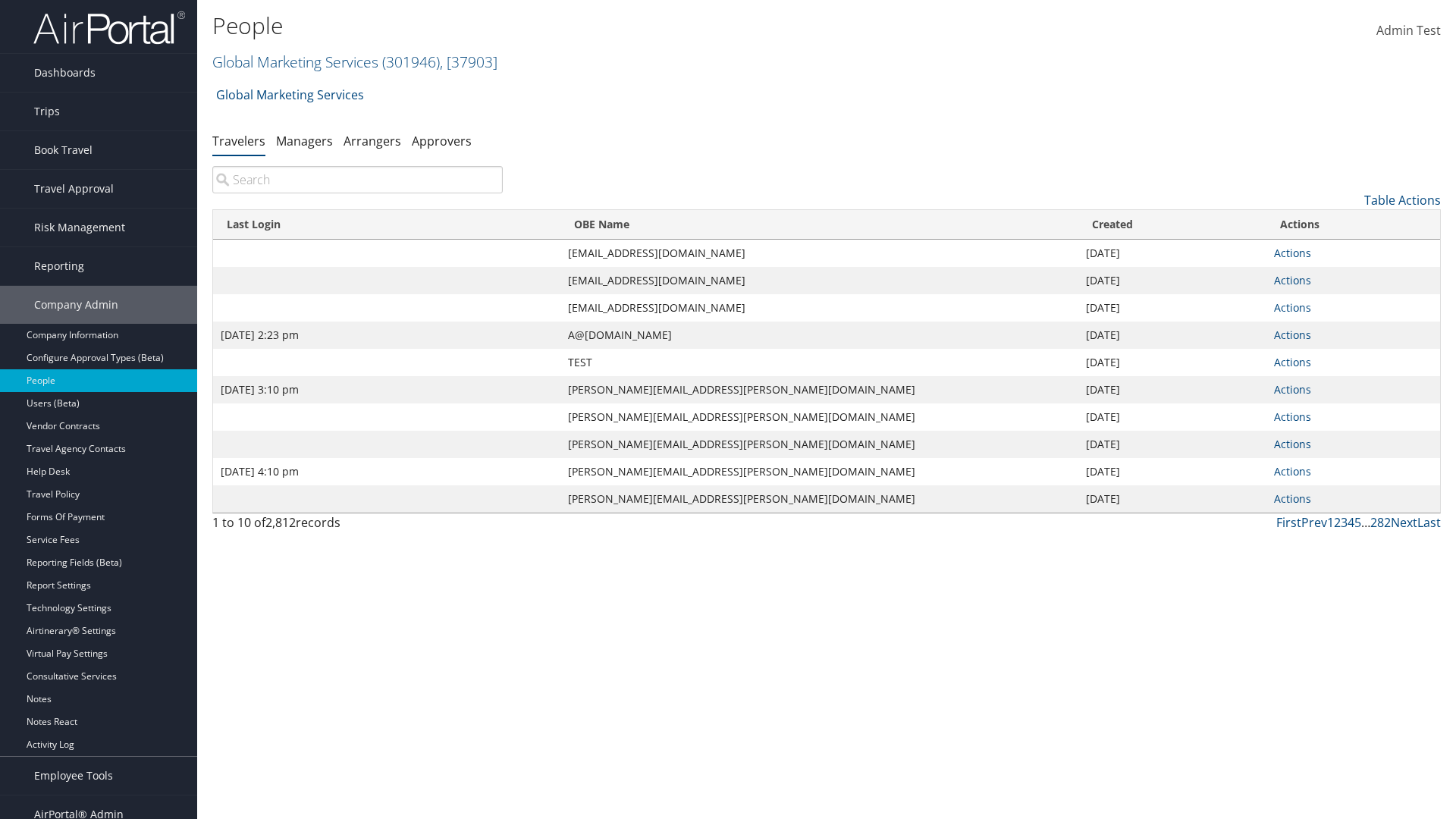 The image size is (1456, 819). Describe the element at coordinates (74, 776) in the screenshot. I see `span: Employee Tools` at that location.